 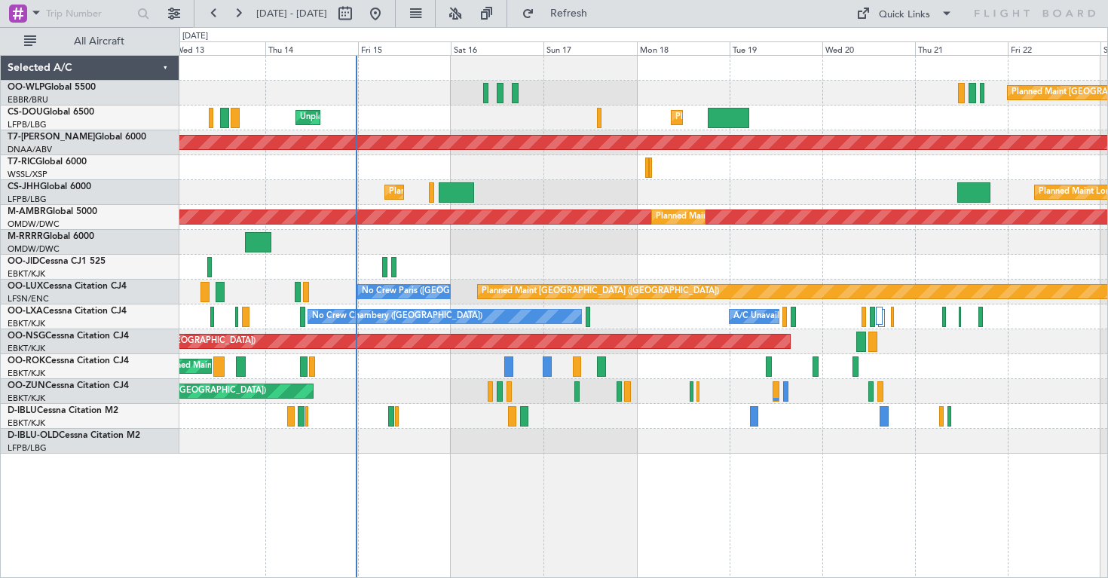 What do you see at coordinates (22, 411) in the screenshot?
I see `span: D-IBLU` at bounding box center [22, 411].